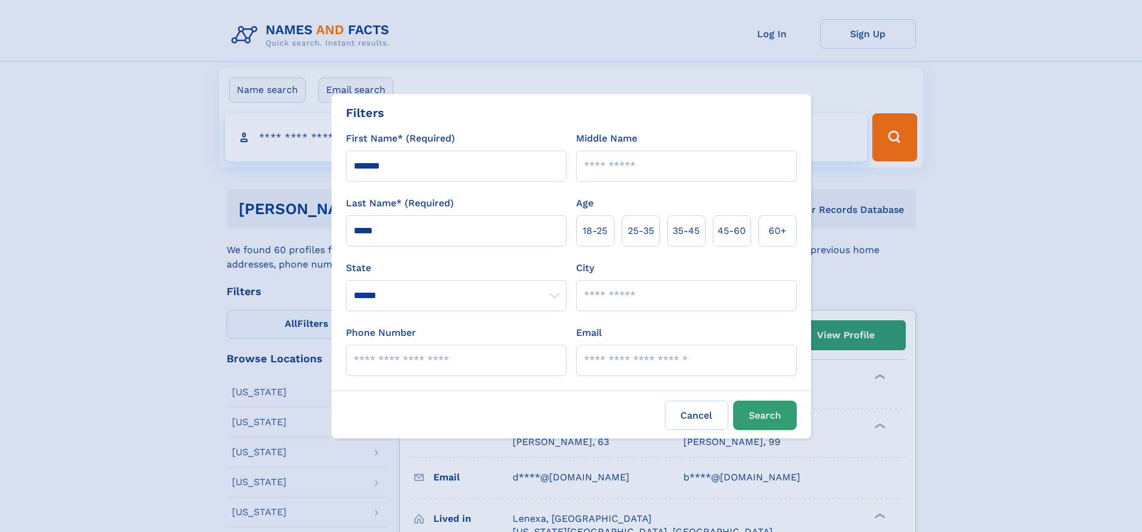 The image size is (1142, 532). What do you see at coordinates (400, 203) in the screenshot?
I see `label: Last Name* (Required)` at bounding box center [400, 203].